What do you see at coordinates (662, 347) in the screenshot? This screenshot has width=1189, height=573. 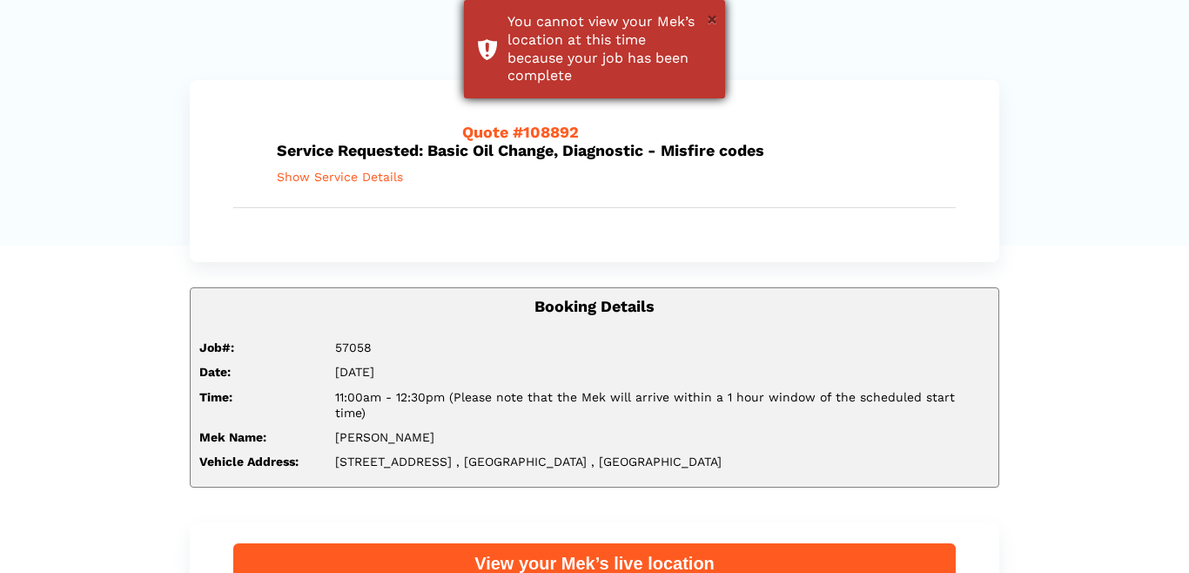 I see `div: 57058` at bounding box center [662, 347].